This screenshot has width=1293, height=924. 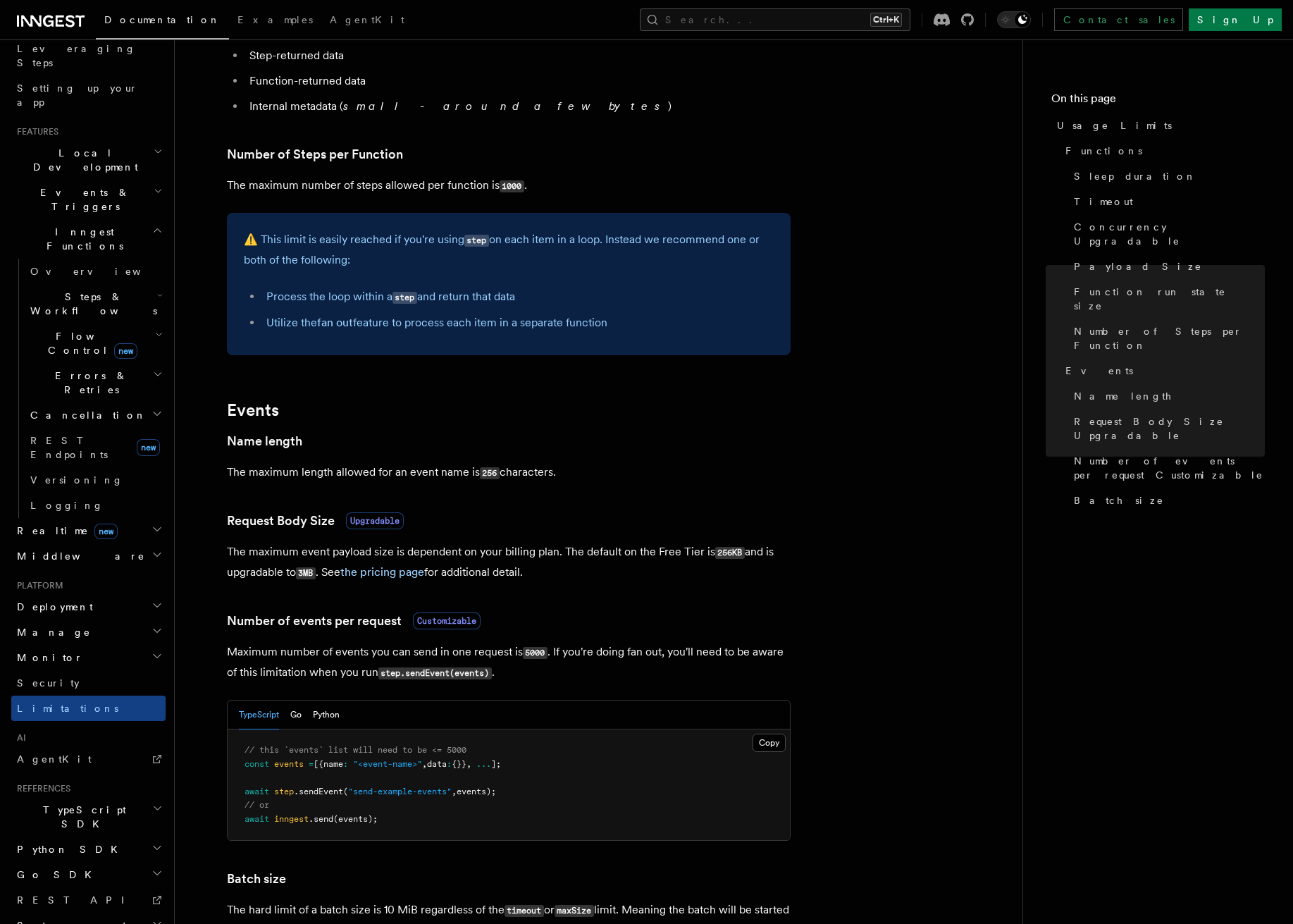 I want to click on span: Upgradable, so click(x=375, y=521).